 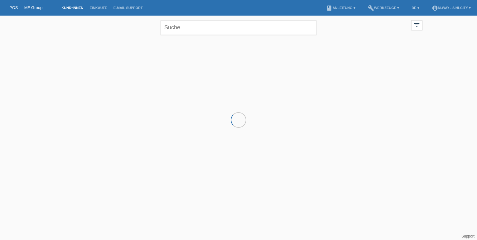 I want to click on a: Kund*innen, so click(x=72, y=8).